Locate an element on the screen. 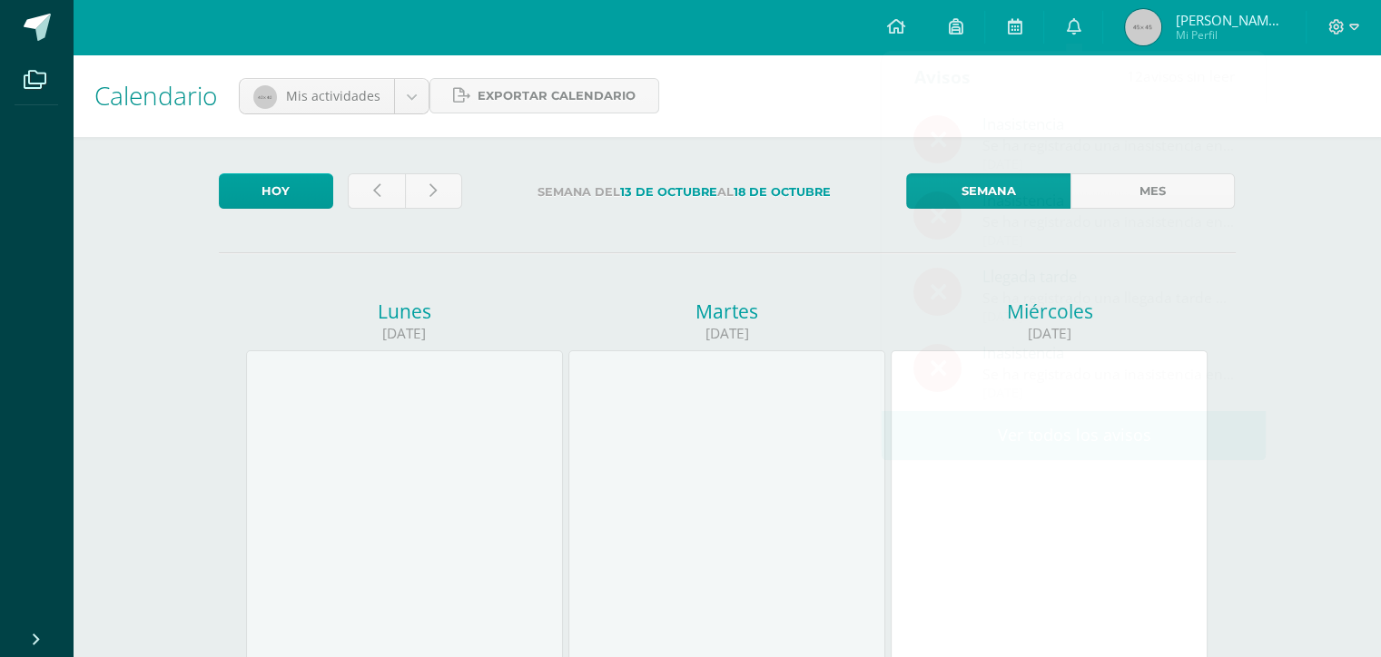 The width and height of the screenshot is (1381, 657). a: Hoy is located at coordinates (276, 191).